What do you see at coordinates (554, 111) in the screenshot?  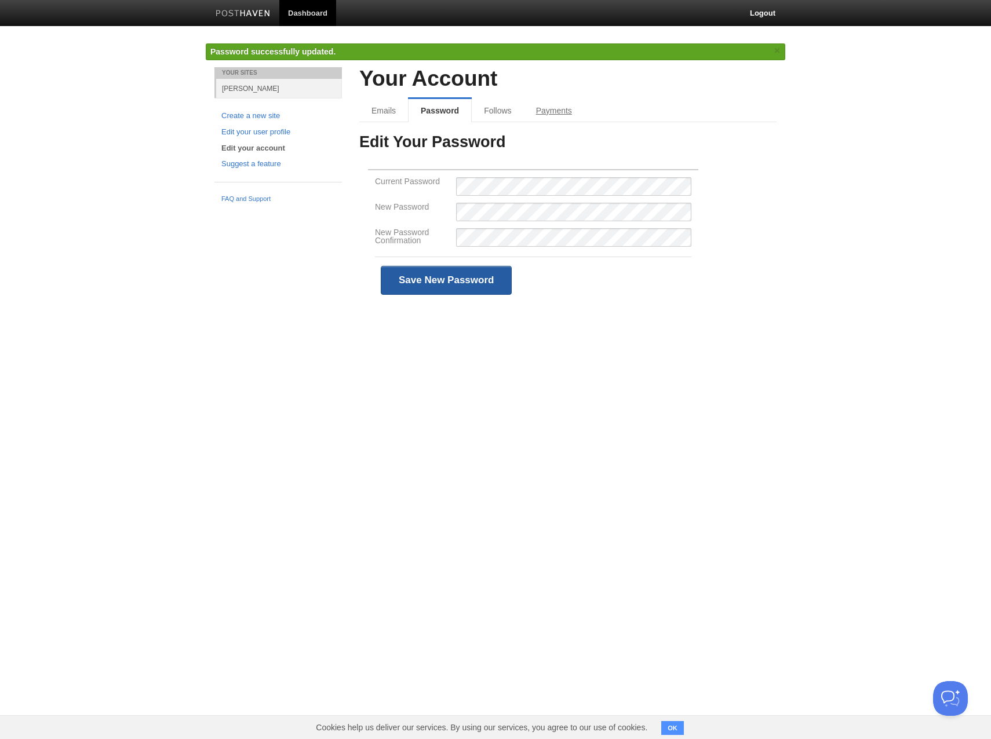 I see `a: Payments` at bounding box center [554, 111].